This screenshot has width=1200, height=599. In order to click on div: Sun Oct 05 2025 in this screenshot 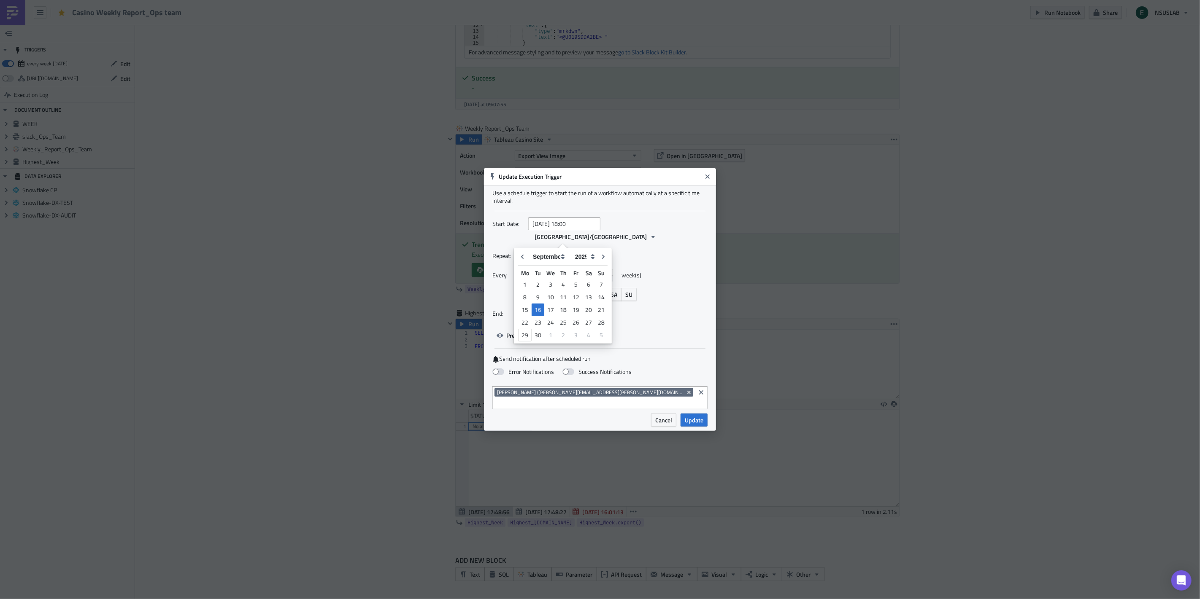, I will do `click(601, 335)`.